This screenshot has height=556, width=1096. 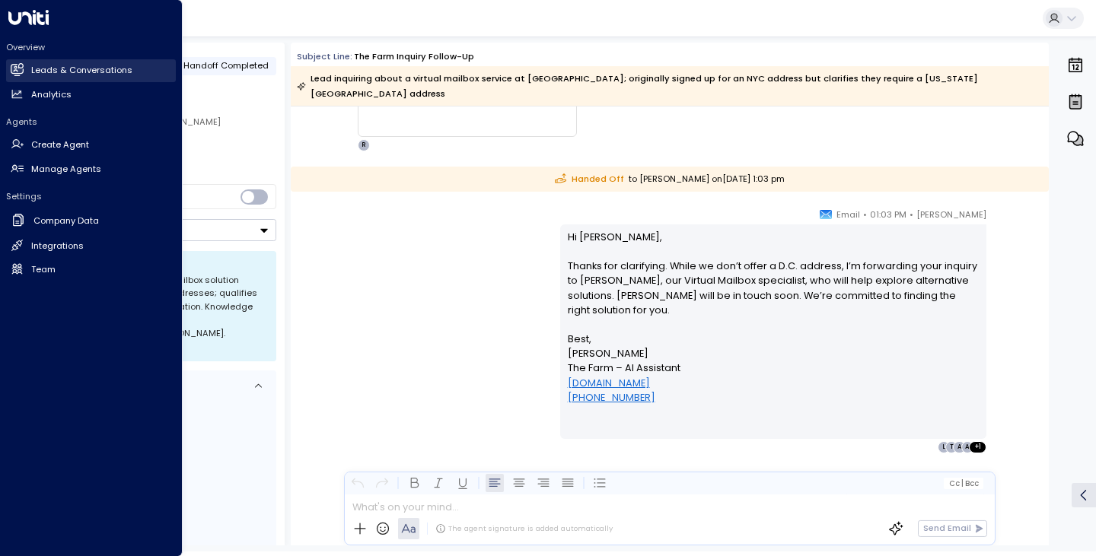 I want to click on h2: Team, so click(x=43, y=269).